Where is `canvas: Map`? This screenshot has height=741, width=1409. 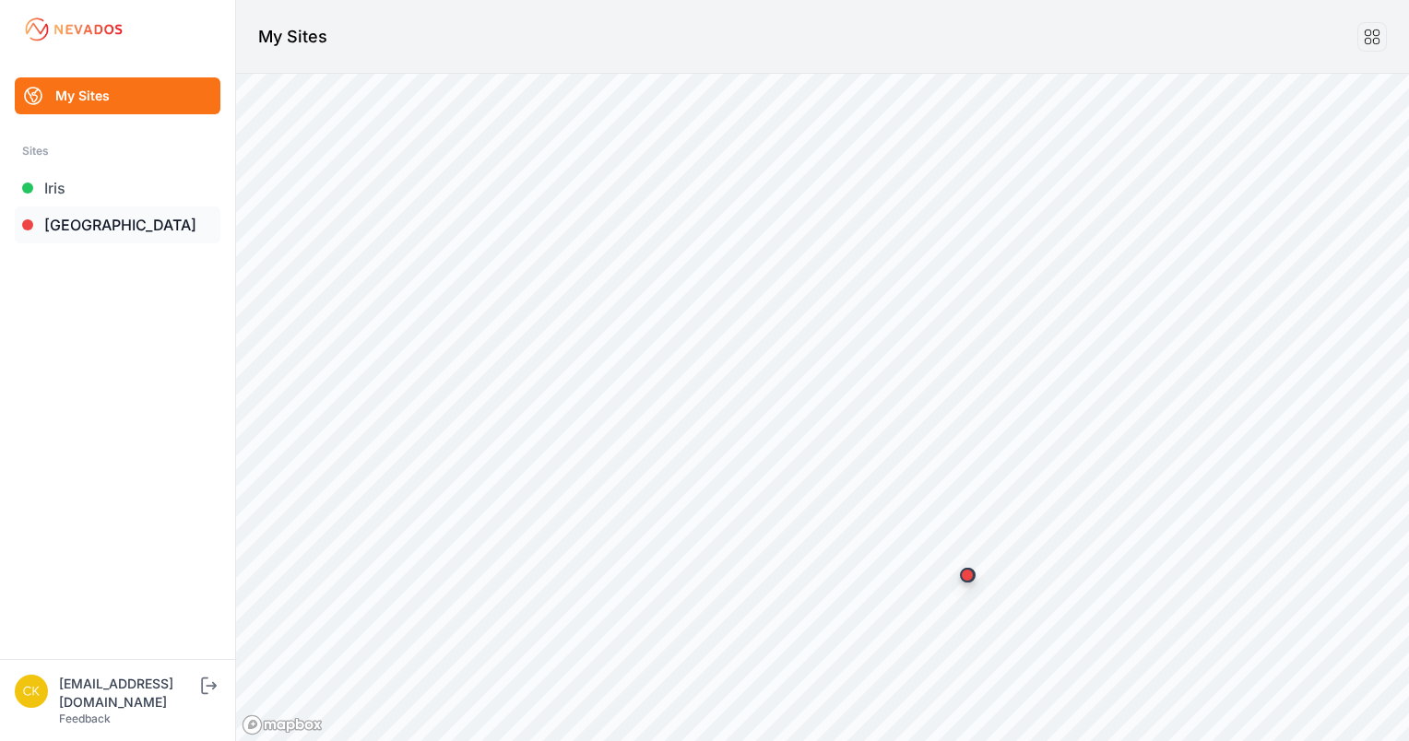
canvas: Map is located at coordinates (823, 408).